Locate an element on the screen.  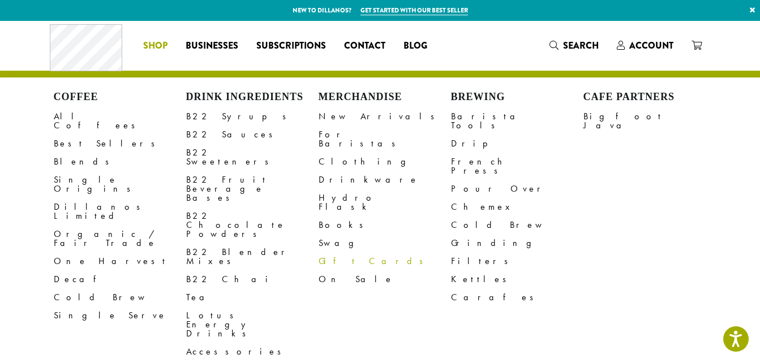
span: Search is located at coordinates (580, 45).